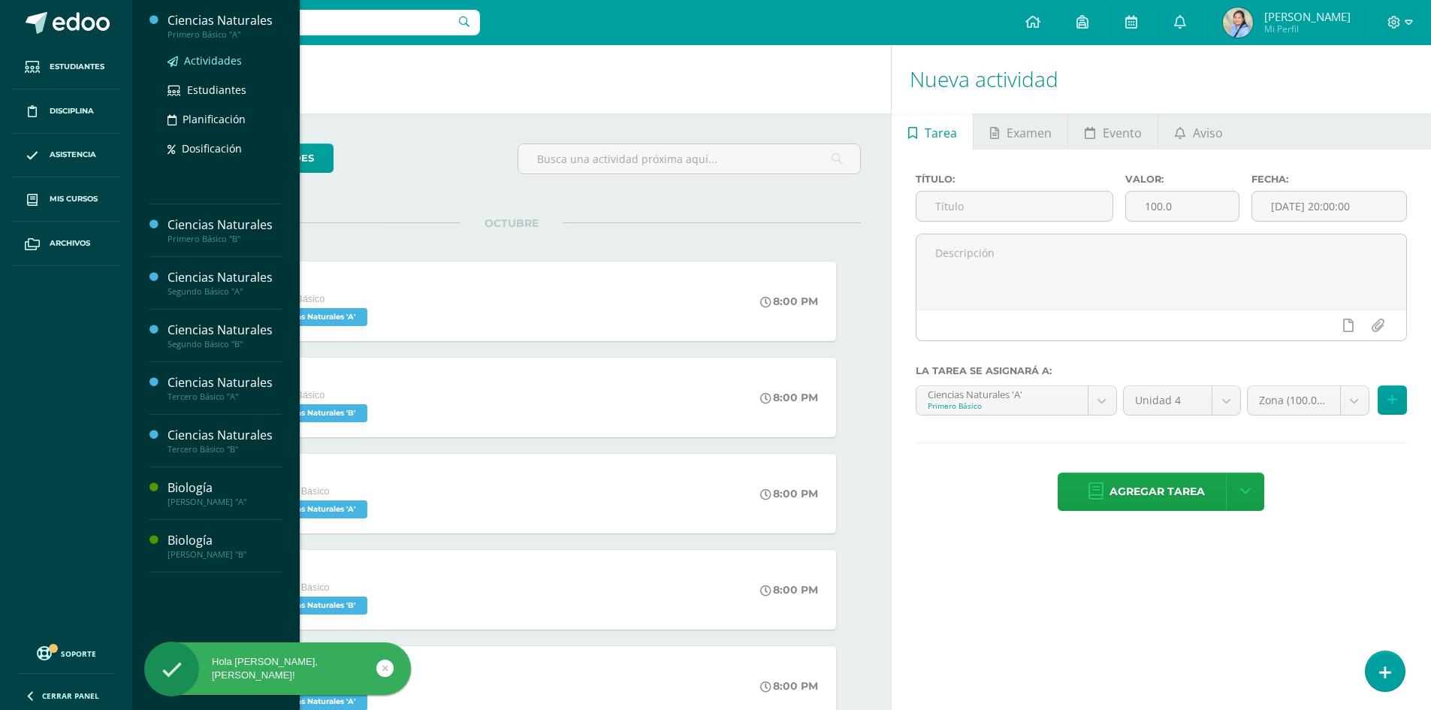  I want to click on a: Ciencias NaturalesPrimero Básico "B", so click(225, 230).